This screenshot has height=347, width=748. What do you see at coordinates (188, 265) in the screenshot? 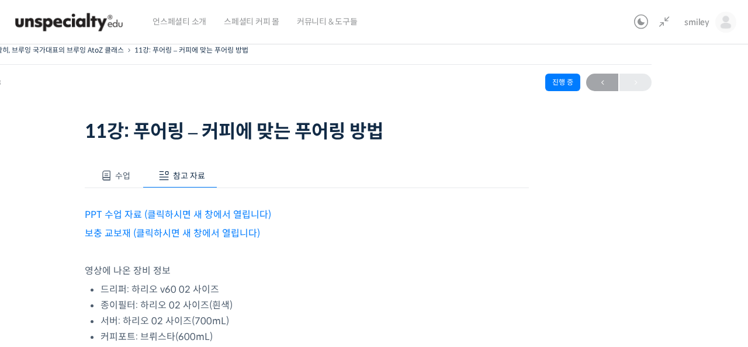
I see `a: 설정` at bounding box center [188, 265].